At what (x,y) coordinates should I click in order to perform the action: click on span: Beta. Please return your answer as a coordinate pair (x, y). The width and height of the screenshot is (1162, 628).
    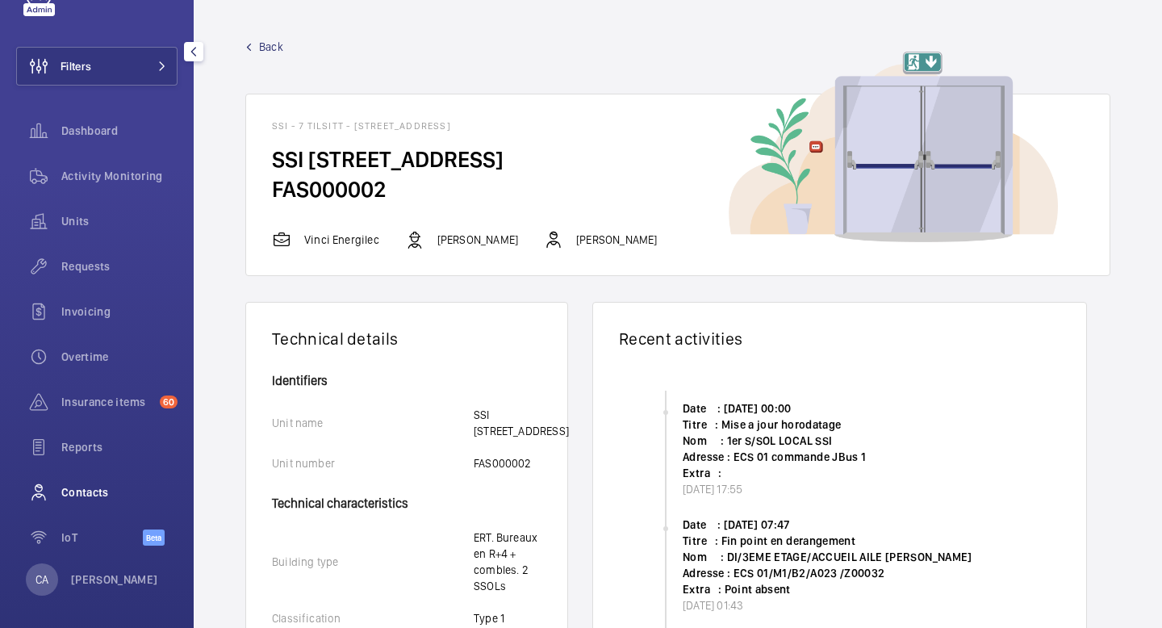
    Looking at the image, I should click on (153, 538).